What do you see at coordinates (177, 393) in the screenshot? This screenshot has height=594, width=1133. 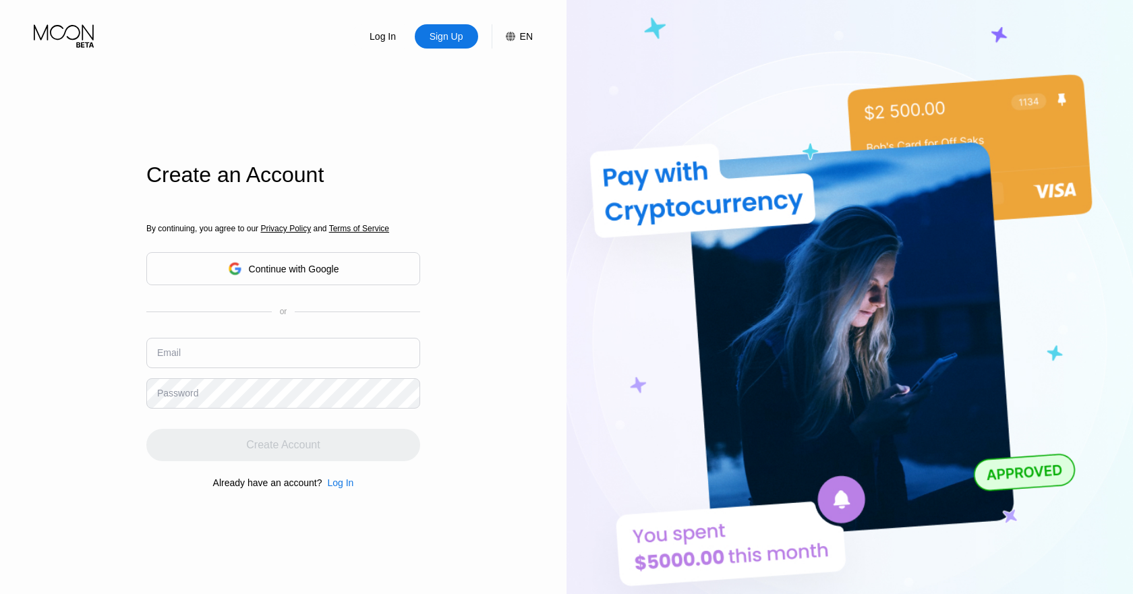 I see `div: Password` at bounding box center [177, 393].